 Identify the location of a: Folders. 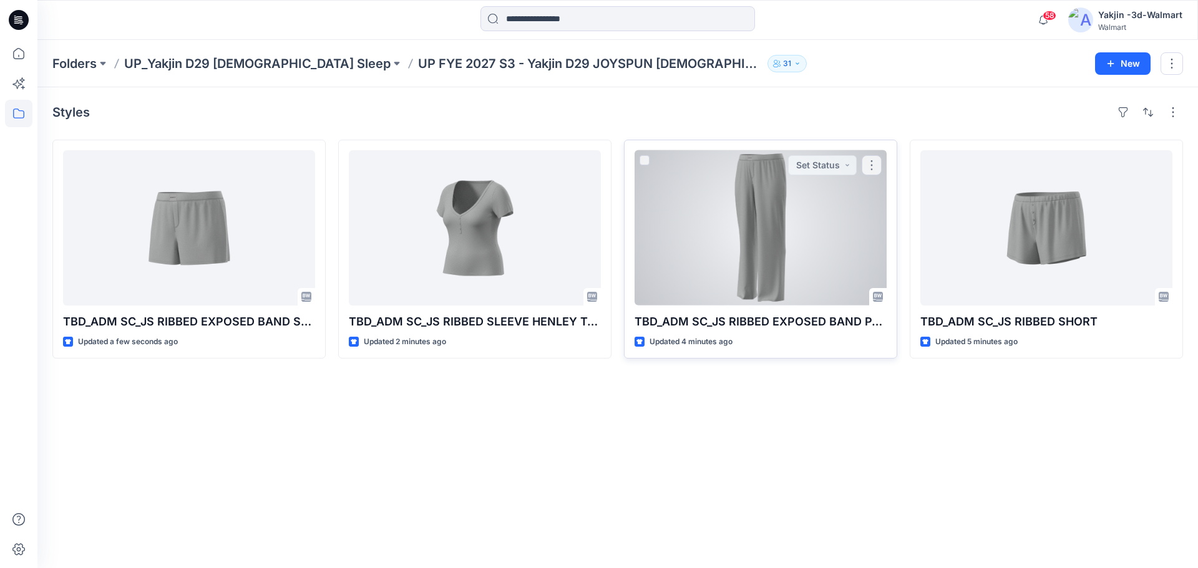
(74, 64).